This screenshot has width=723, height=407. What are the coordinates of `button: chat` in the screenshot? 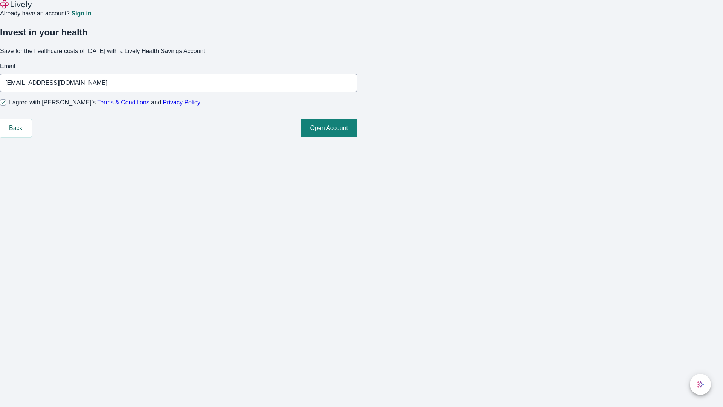 It's located at (700, 384).